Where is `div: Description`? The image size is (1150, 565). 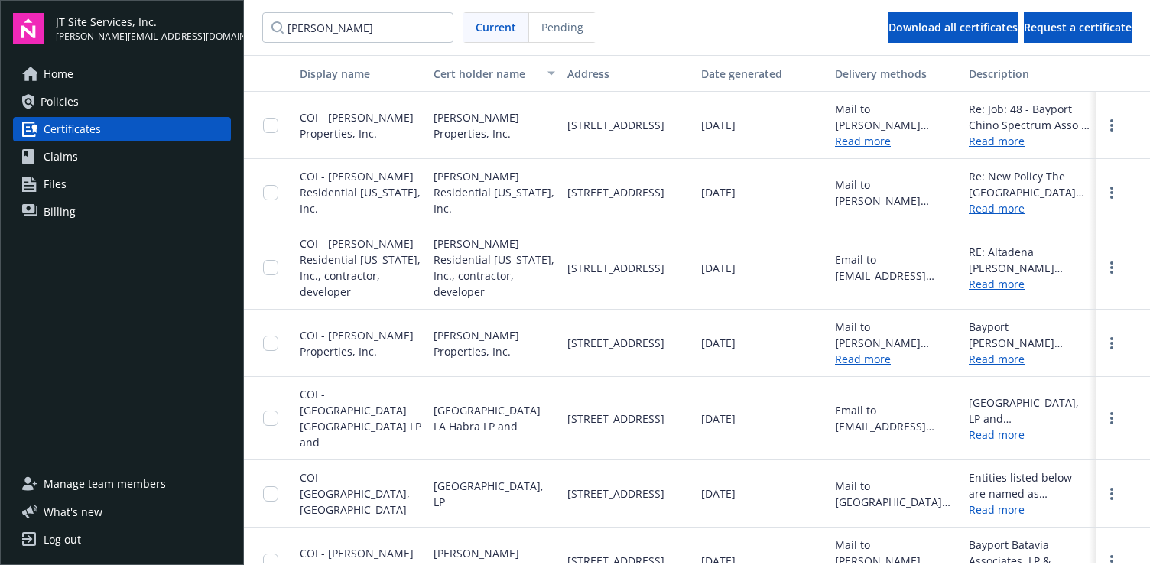 div: Description is located at coordinates (1029, 73).